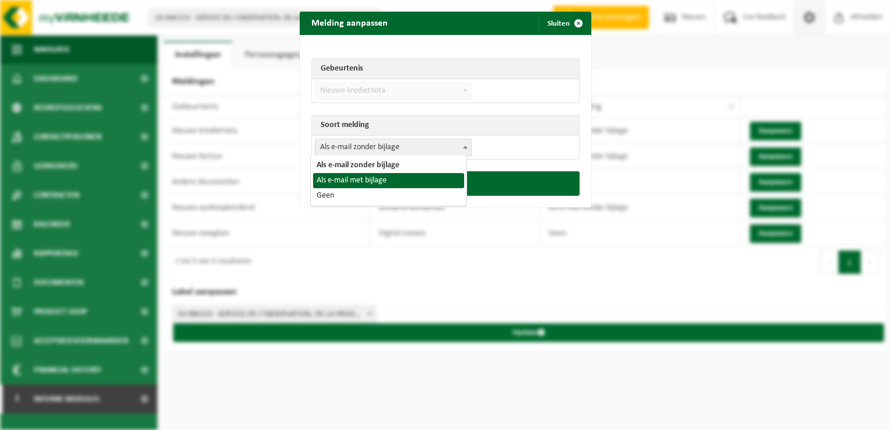  Describe the element at coordinates (393, 91) in the screenshot. I see `span: Nieuwe kredietnota` at that location.